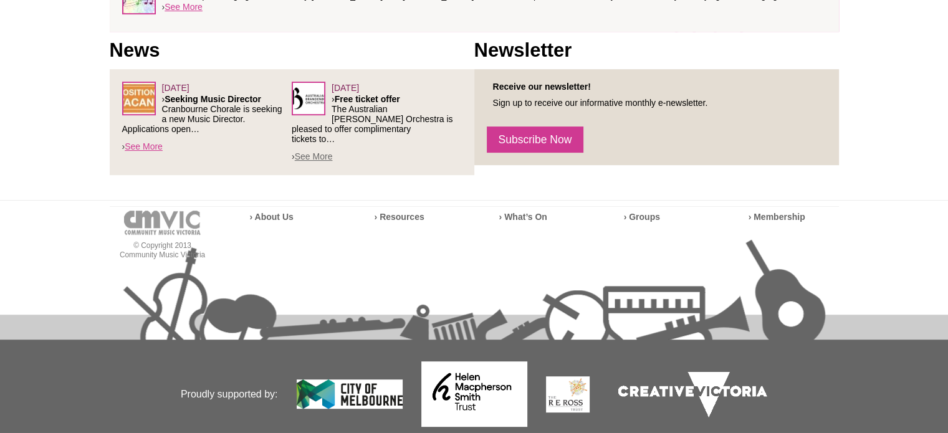  I want to click on h1: Newsletter, so click(657, 51).